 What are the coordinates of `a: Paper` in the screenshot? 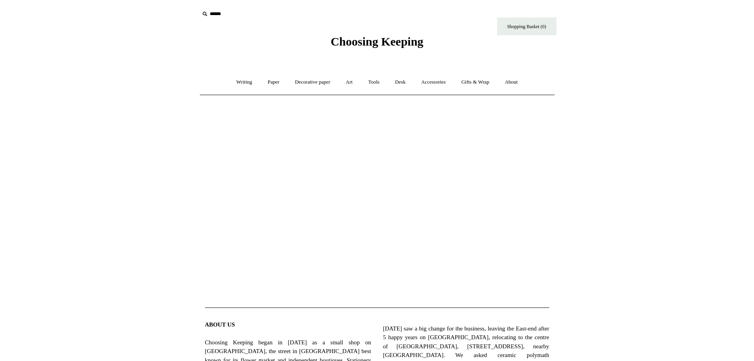 It's located at (274, 82).